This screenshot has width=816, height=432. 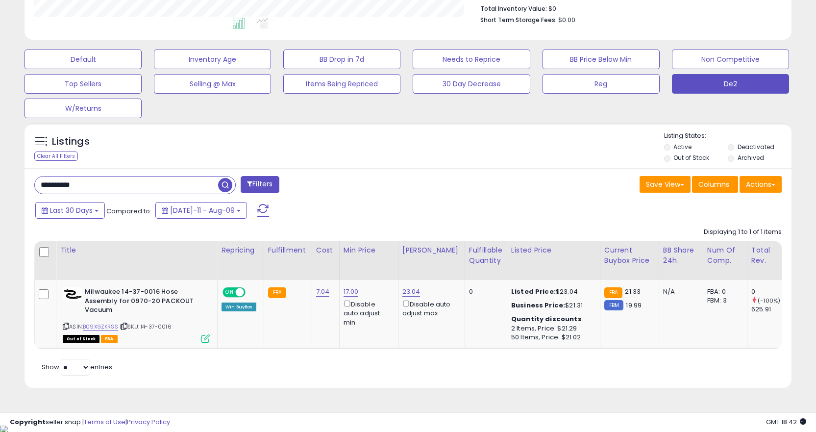 What do you see at coordinates (715, 184) in the screenshot?
I see `button: Columns` at bounding box center [715, 184].